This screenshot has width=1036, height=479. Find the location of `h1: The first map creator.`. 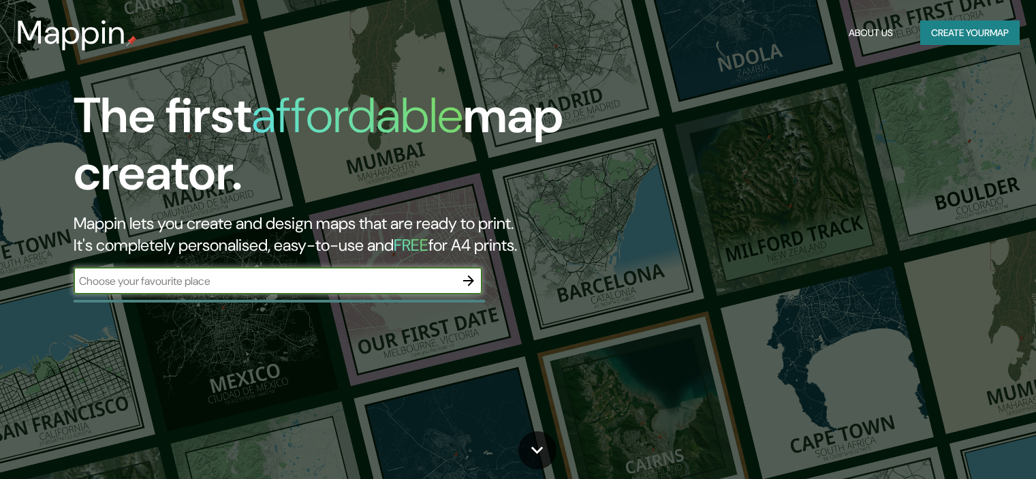

h1: The first map creator. is located at coordinates (332, 150).